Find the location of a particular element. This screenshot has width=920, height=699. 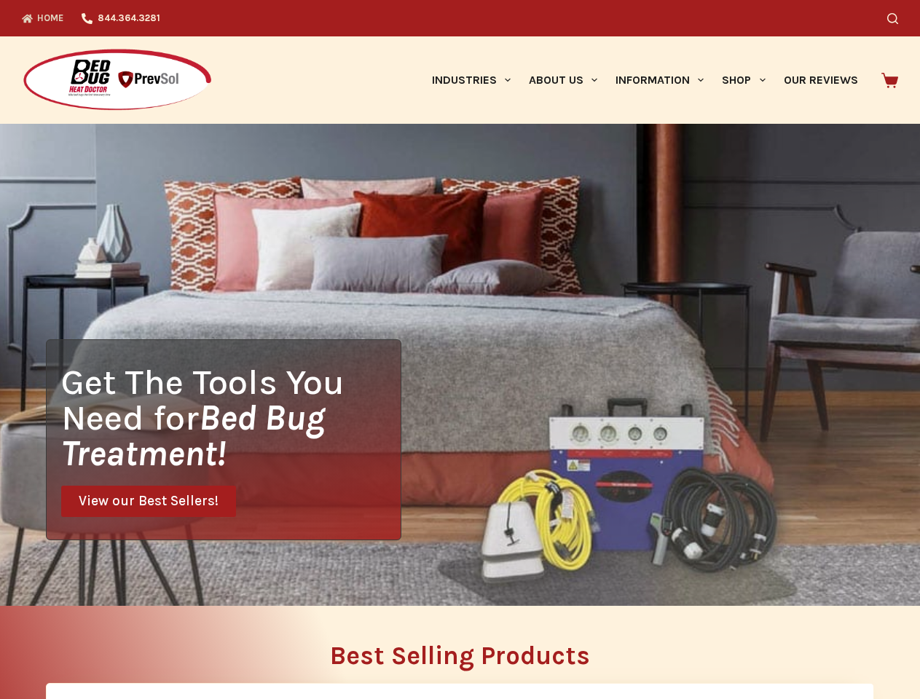

nav: Primary is located at coordinates (645, 80).